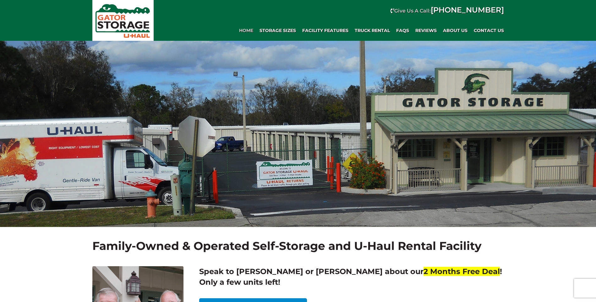 This screenshot has width=596, height=302. I want to click on a: FAQs, so click(403, 30).